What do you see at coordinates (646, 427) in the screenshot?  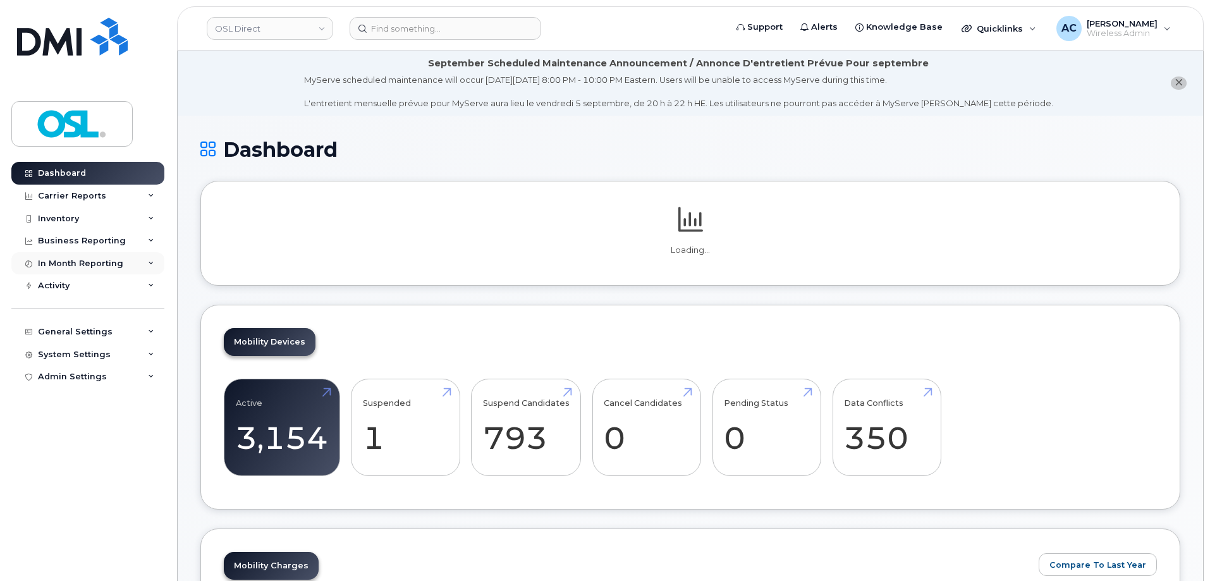 I see `a: Cancel Candidates 0` at bounding box center [646, 427].